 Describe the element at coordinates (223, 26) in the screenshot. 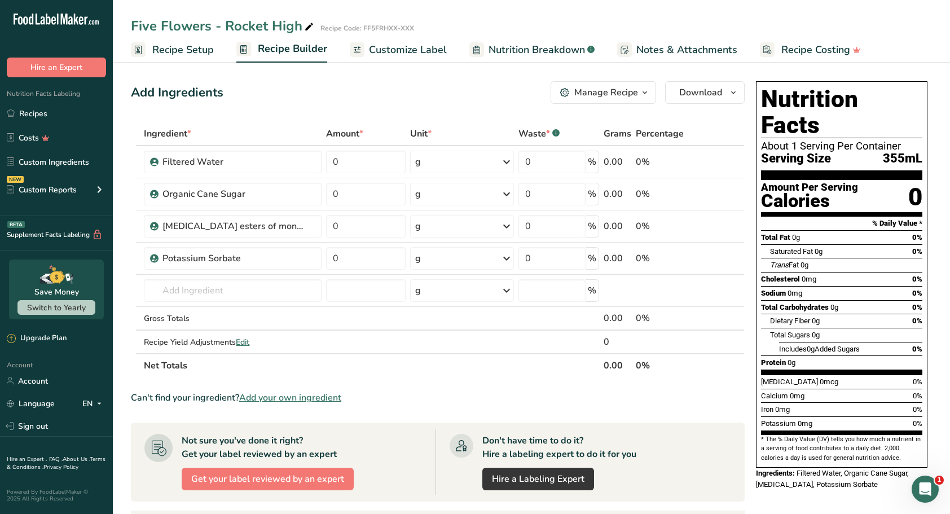

I see `div: Five Flowers - Rocket High` at that location.